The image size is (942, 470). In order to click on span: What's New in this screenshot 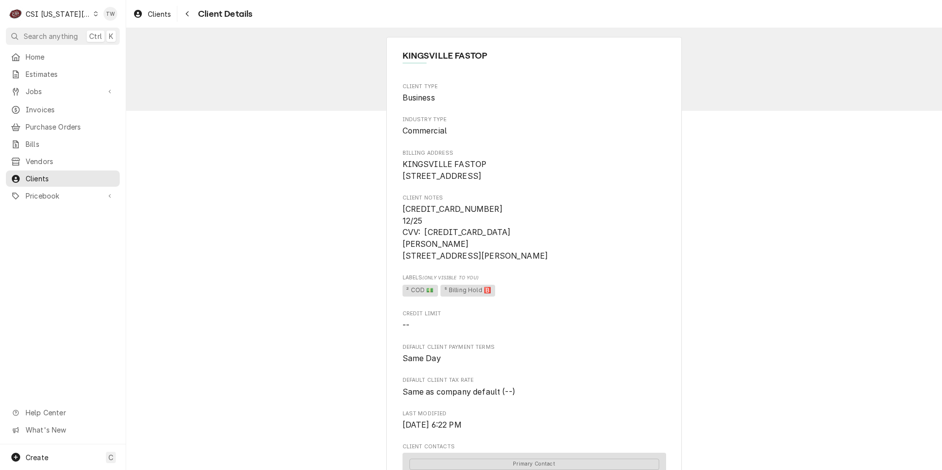, I will do `click(69, 429)`.